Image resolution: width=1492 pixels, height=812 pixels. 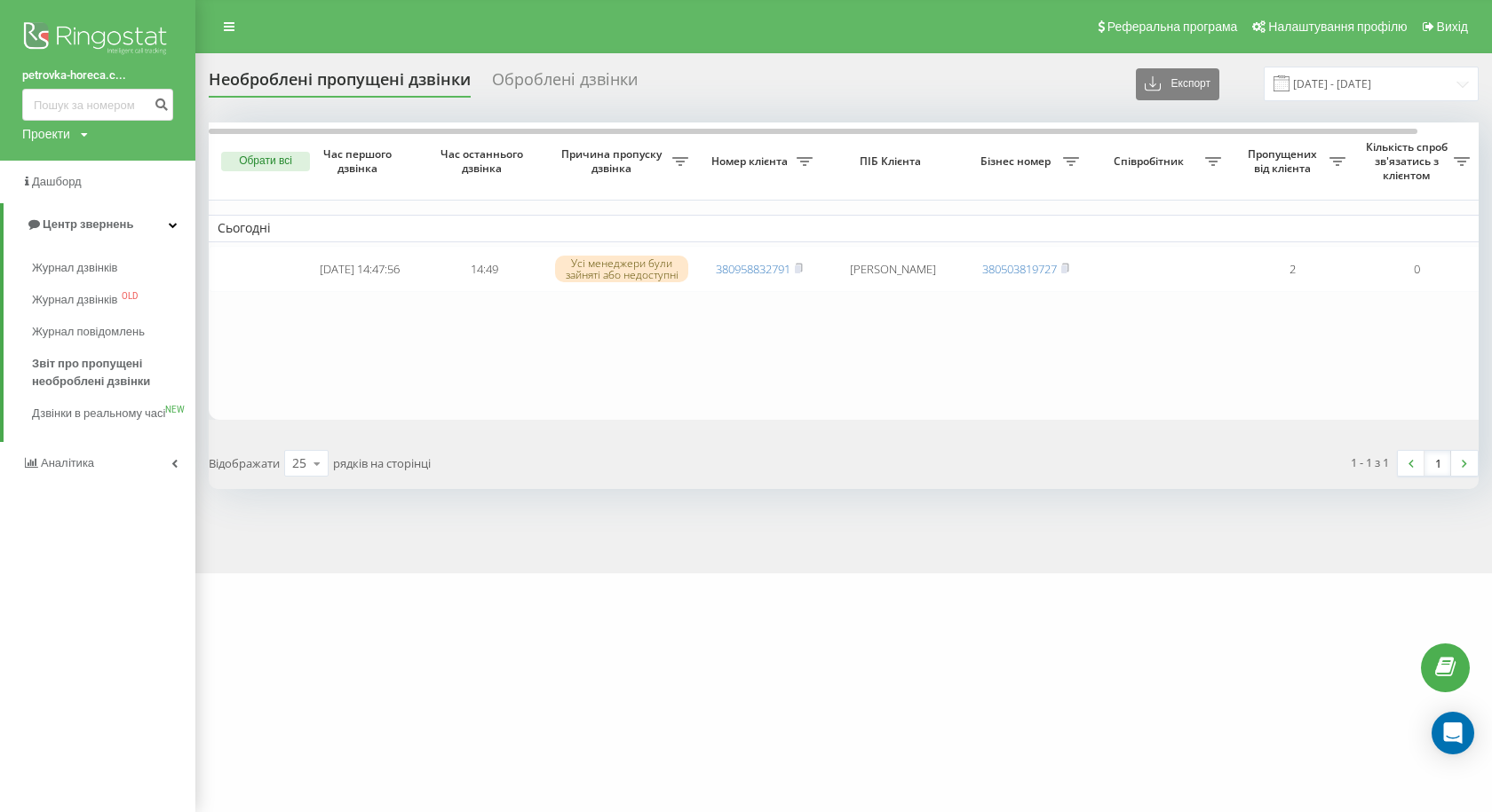 What do you see at coordinates (1177, 84) in the screenshot?
I see `button: Експорт` at bounding box center [1177, 84].